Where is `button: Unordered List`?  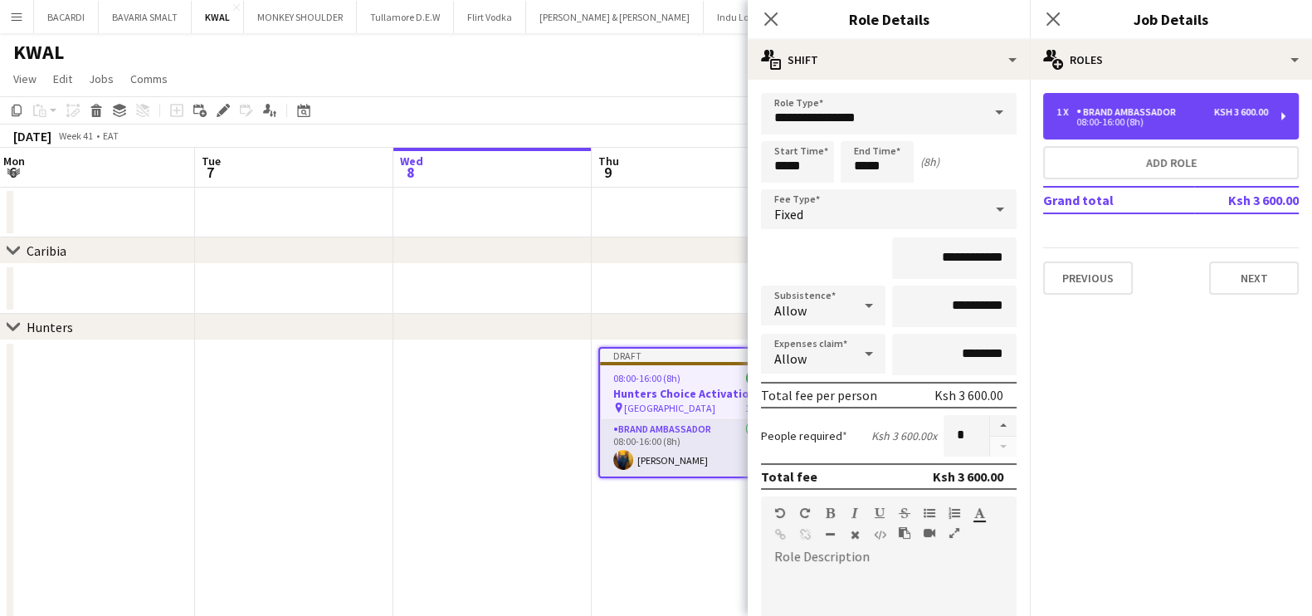
button: Unordered List is located at coordinates (929, 513).